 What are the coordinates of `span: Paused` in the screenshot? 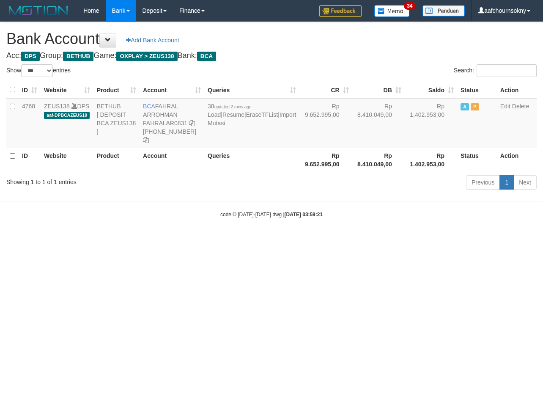 It's located at (475, 107).